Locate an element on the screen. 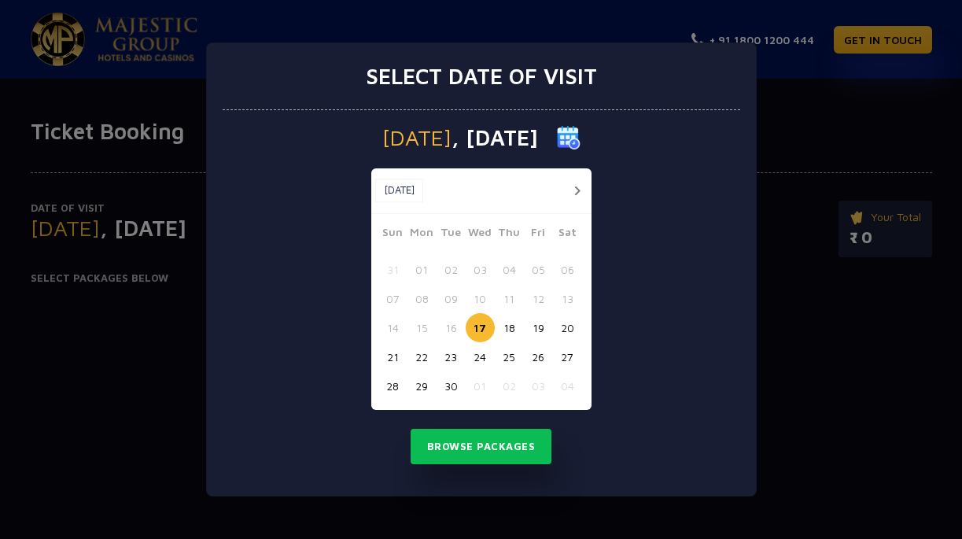  button: 05 is located at coordinates (538, 269).